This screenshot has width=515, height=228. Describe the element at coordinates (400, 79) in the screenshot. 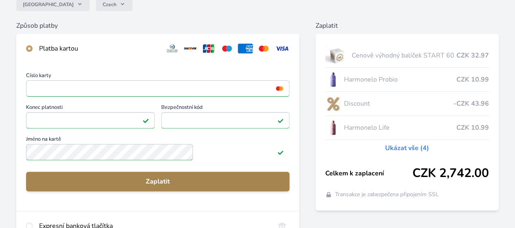

I see `span: Harmonelo Probio` at that location.